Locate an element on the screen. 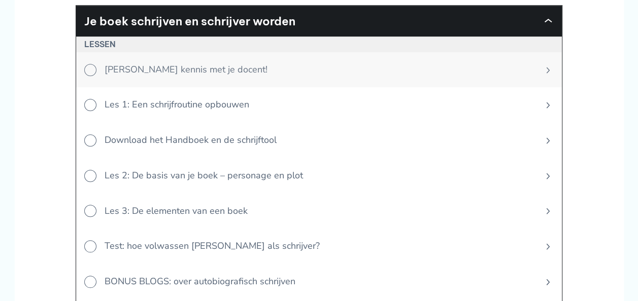 Image resolution: width=638 pixels, height=301 pixels. a: BONUS BLOGS: over autobiografisch schrijven is located at coordinates (319, 282).